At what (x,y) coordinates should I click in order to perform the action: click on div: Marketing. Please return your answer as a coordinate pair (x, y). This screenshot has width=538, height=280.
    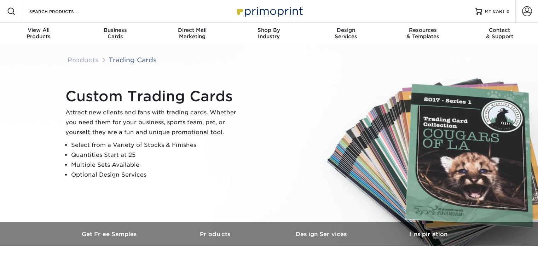
    Looking at the image, I should click on (192, 33).